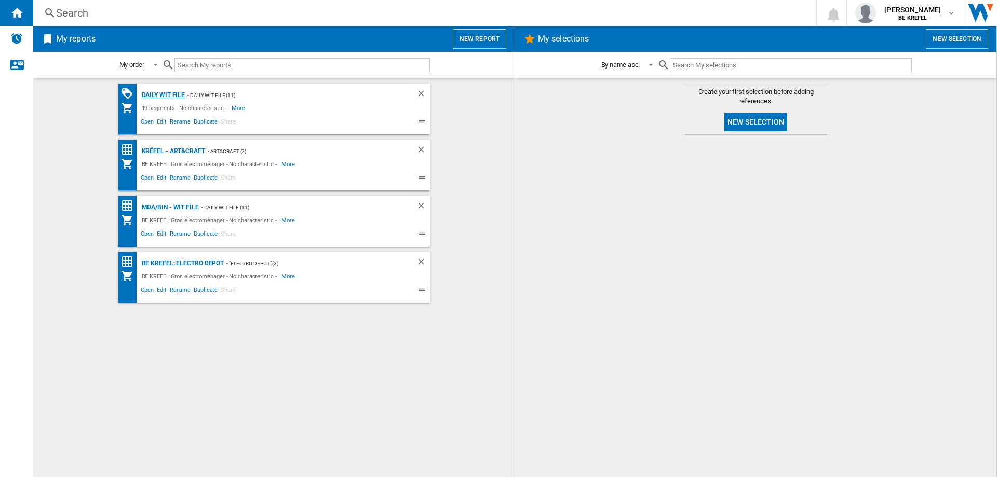 The image size is (997, 477). What do you see at coordinates (182, 263) in the screenshot?
I see `div: BE KREFEL: Electro depot` at bounding box center [182, 263].